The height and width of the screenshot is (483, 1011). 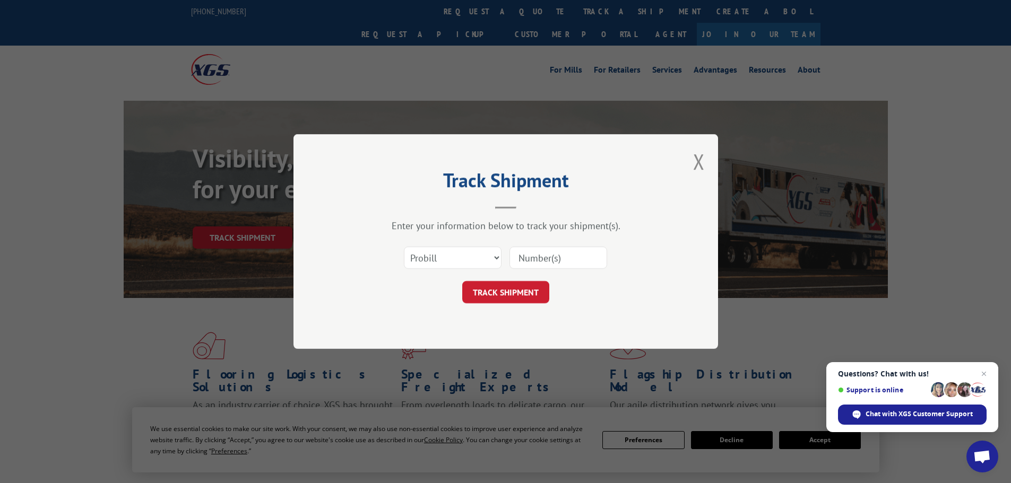 What do you see at coordinates (506, 225) in the screenshot?
I see `div: Enter your information below to track your shipment(s).` at bounding box center [506, 225].